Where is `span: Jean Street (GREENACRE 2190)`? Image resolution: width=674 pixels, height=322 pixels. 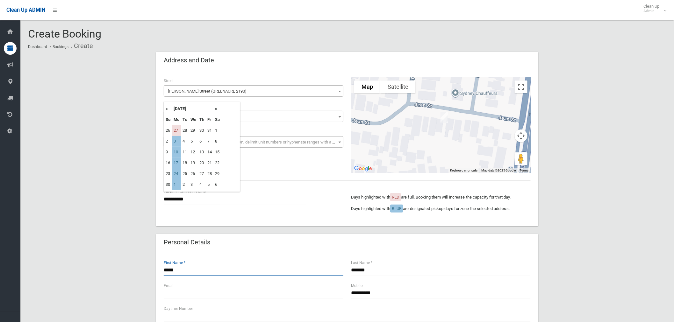 span: Jean Street (GREENACRE 2190) is located at coordinates (253, 91).